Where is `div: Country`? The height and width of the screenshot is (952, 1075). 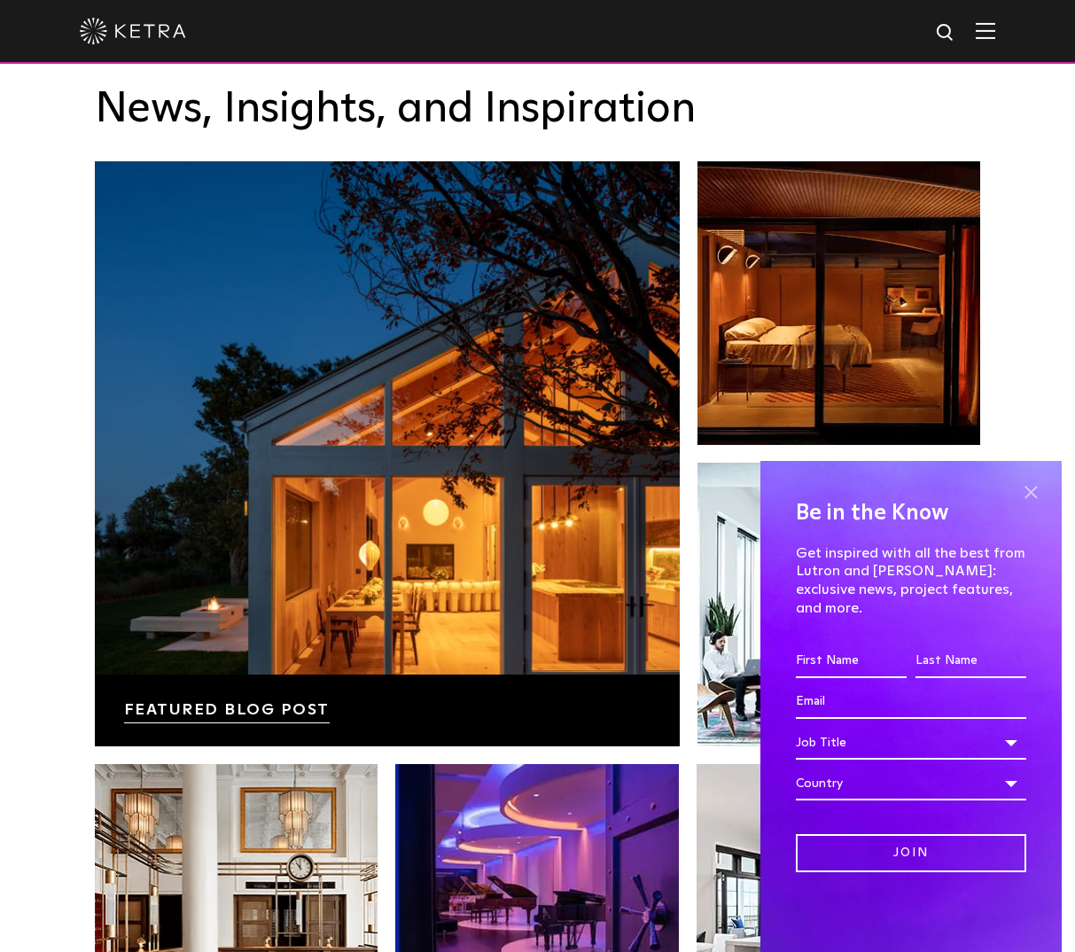
div: Country is located at coordinates (911, 783).